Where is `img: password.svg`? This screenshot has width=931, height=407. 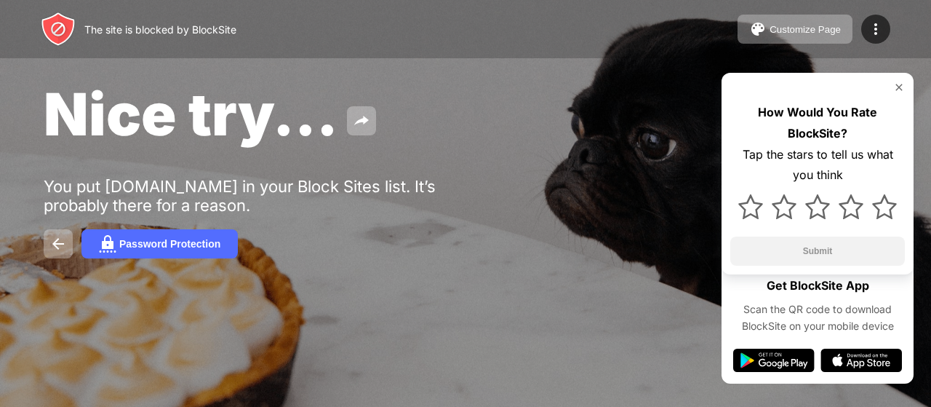 img: password.svg is located at coordinates (108, 244).